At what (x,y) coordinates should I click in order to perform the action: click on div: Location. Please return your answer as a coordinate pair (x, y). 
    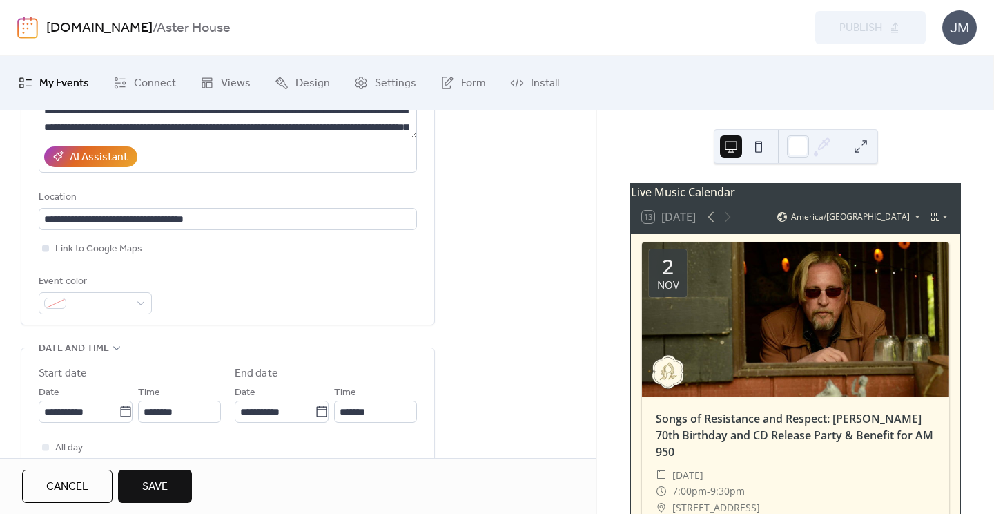
    Looking at the image, I should click on (227, 198).